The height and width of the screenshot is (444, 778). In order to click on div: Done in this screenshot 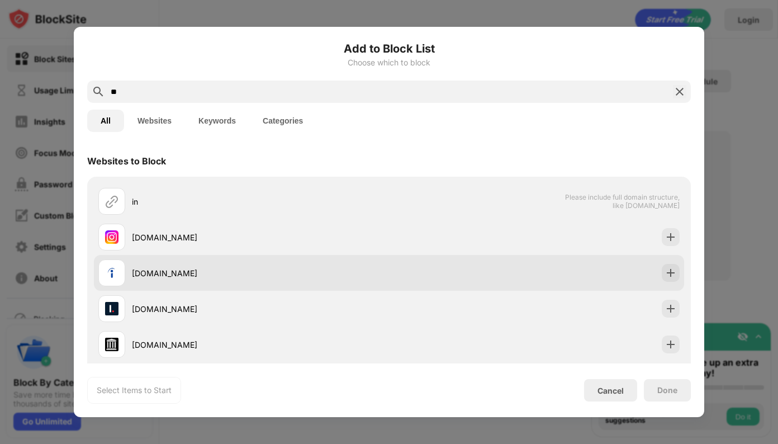, I will do `click(668, 390)`.